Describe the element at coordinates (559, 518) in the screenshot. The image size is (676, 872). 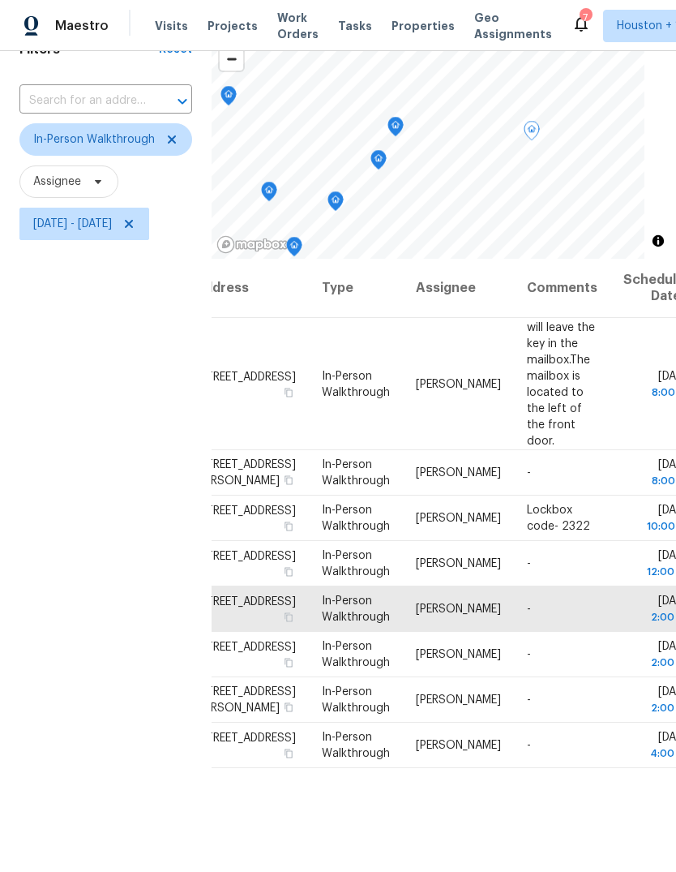
I see `span: Lockbox code- 2322` at that location.